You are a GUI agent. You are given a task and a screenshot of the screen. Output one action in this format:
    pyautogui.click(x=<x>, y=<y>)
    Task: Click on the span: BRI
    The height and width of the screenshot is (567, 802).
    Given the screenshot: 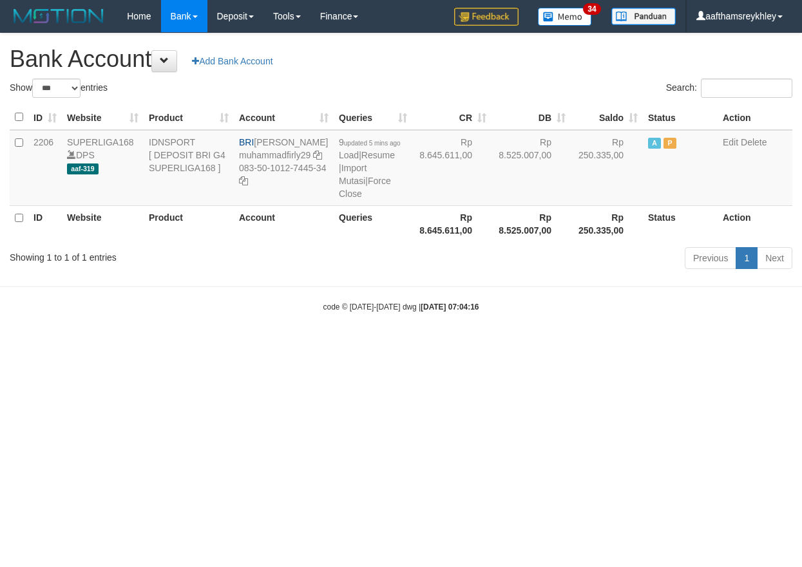 What is the action you would take?
    pyautogui.click(x=246, y=142)
    